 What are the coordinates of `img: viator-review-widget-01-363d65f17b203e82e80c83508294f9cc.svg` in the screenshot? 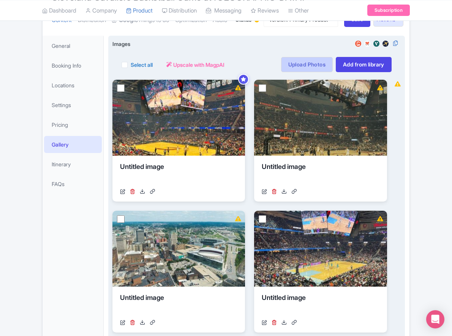 It's located at (376, 44).